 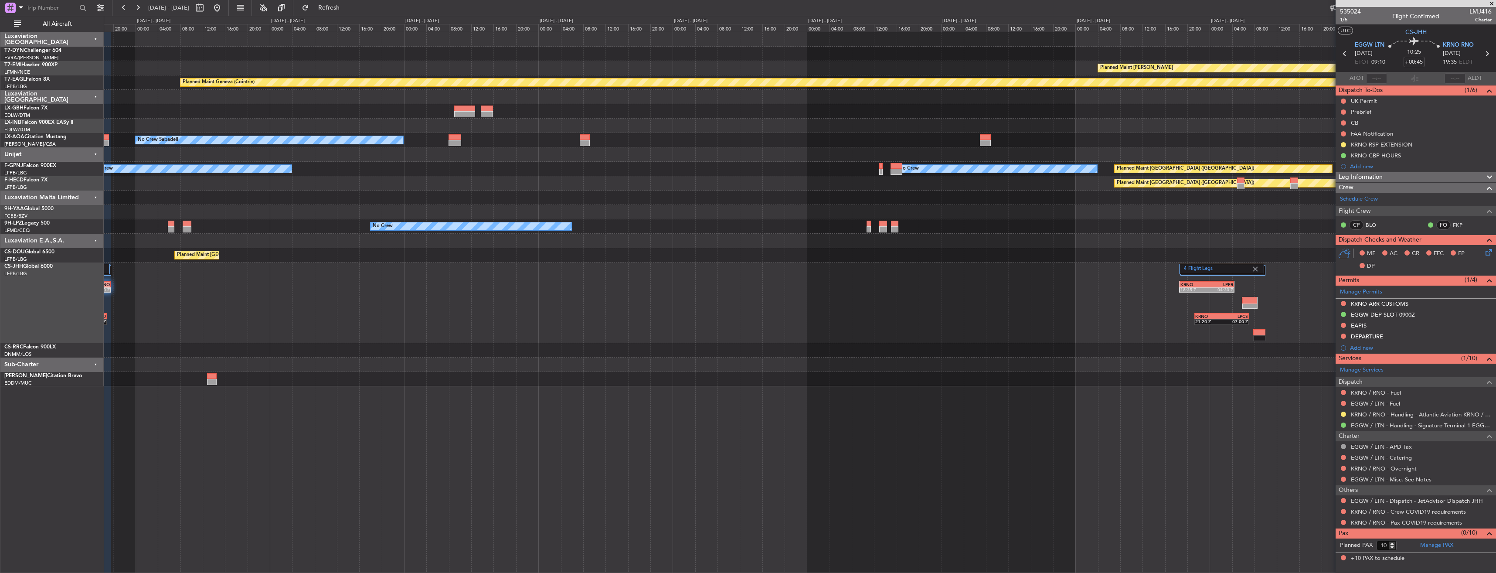 I want to click on span: (1/6), so click(x=1470, y=90).